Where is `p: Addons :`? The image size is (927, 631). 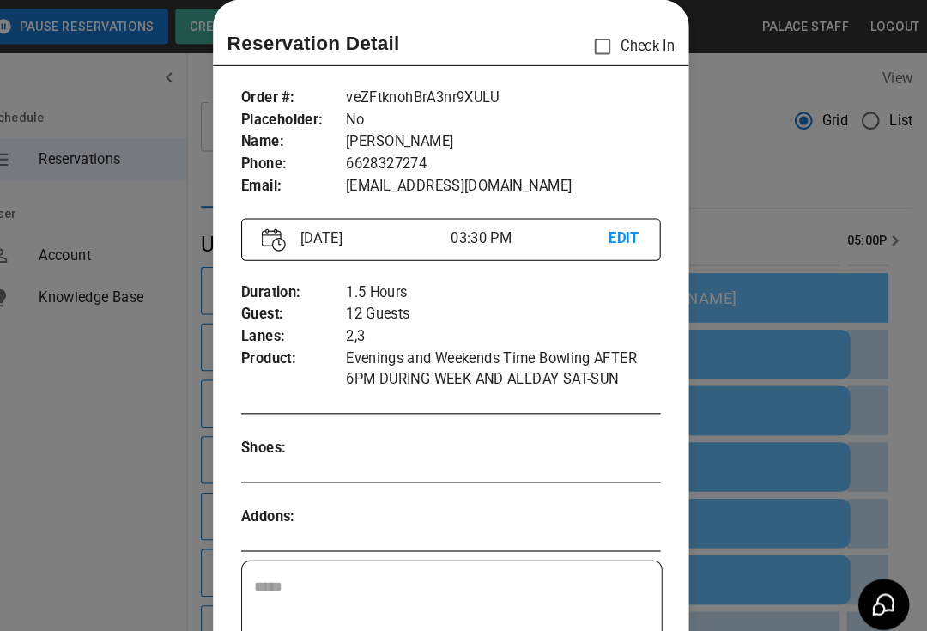
p: Addons : is located at coordinates (310, 503).